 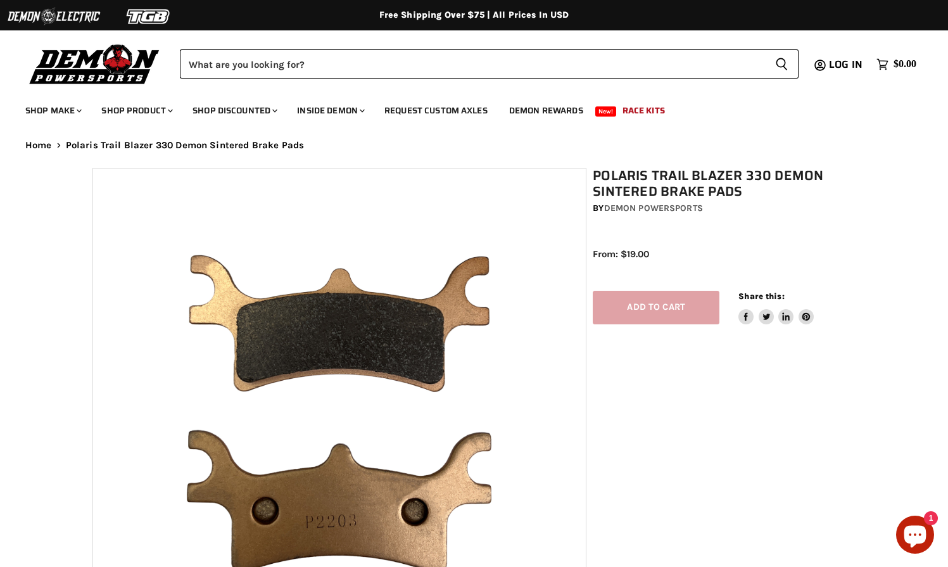 What do you see at coordinates (436, 110) in the screenshot?
I see `a: Request Custom Axles` at bounding box center [436, 110].